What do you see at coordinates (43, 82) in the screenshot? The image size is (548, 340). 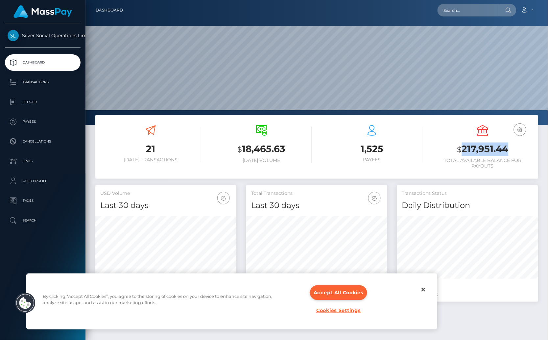 I see `p: Transactions` at bounding box center [43, 82].